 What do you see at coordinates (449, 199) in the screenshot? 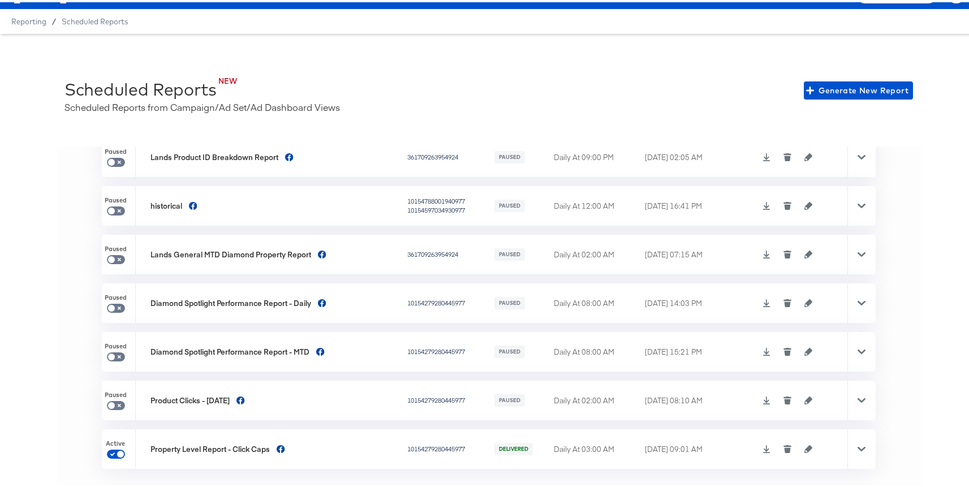
I see `div: 10154788001940977` at bounding box center [449, 199].